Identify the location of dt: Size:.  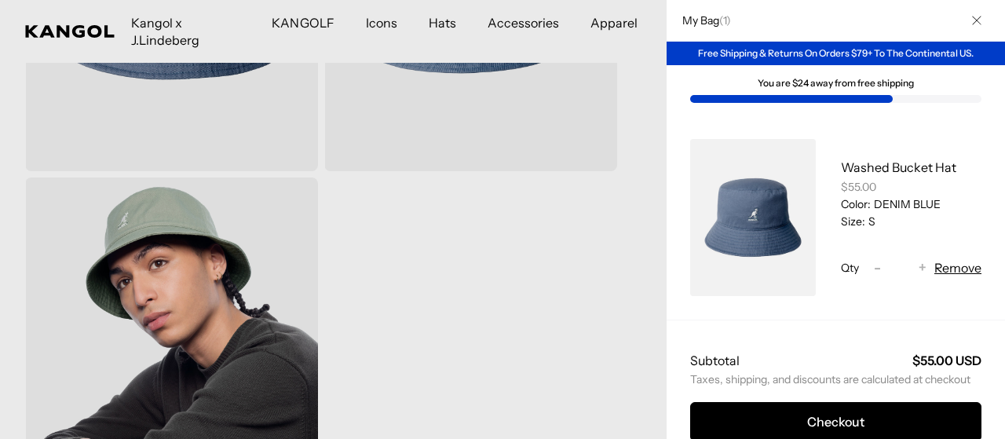
(853, 222).